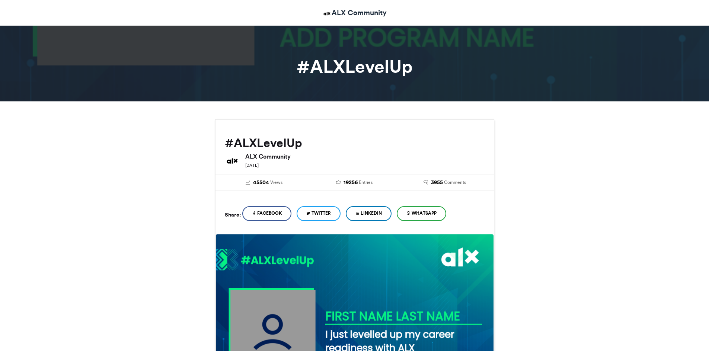  What do you see at coordinates (421, 214) in the screenshot?
I see `a: WhatsApp` at bounding box center [421, 214].